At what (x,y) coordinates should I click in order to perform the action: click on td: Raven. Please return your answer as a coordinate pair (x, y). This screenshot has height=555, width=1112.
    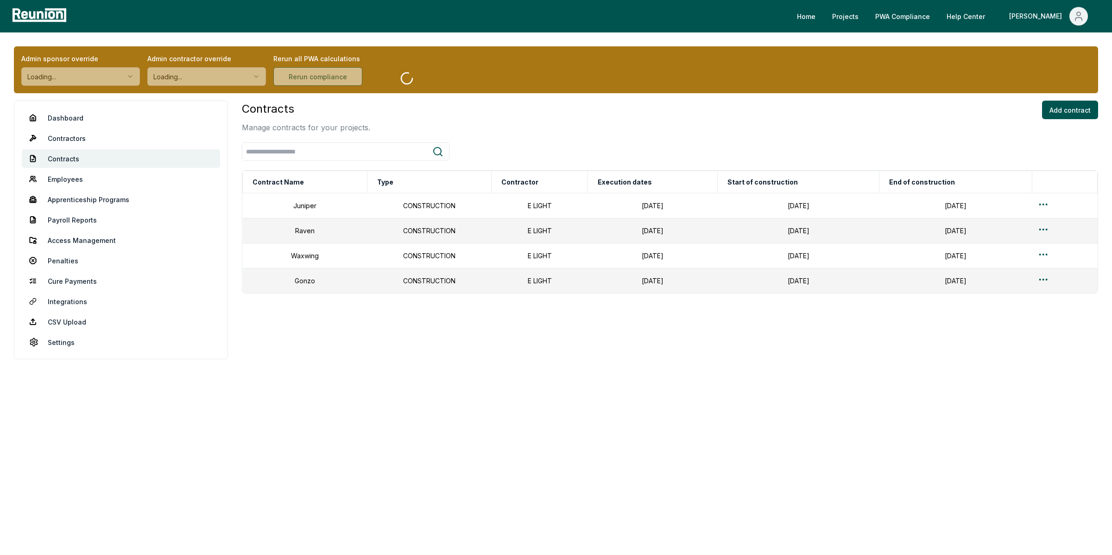
    Looking at the image, I should click on (305, 231).